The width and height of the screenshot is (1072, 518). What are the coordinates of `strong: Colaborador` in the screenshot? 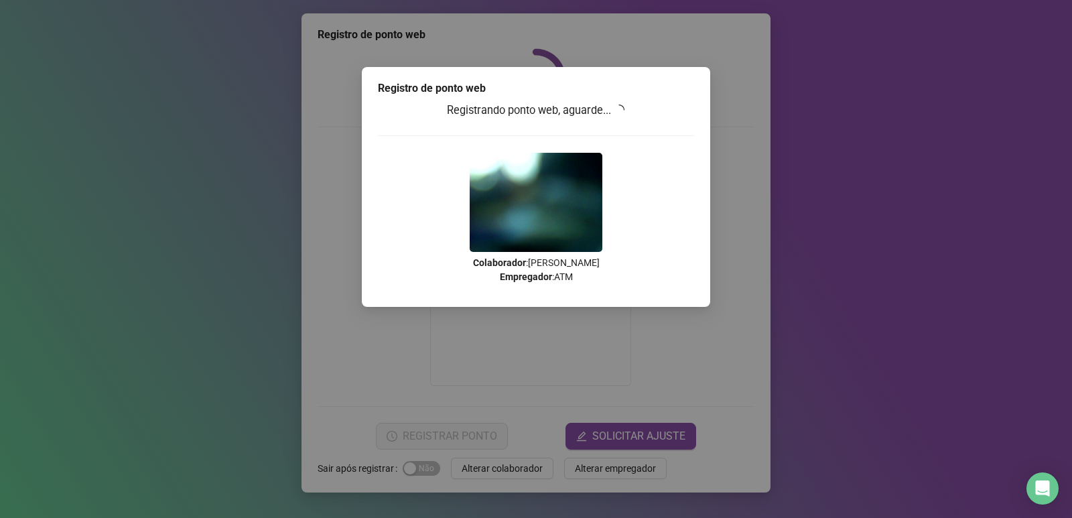 It's located at (499, 263).